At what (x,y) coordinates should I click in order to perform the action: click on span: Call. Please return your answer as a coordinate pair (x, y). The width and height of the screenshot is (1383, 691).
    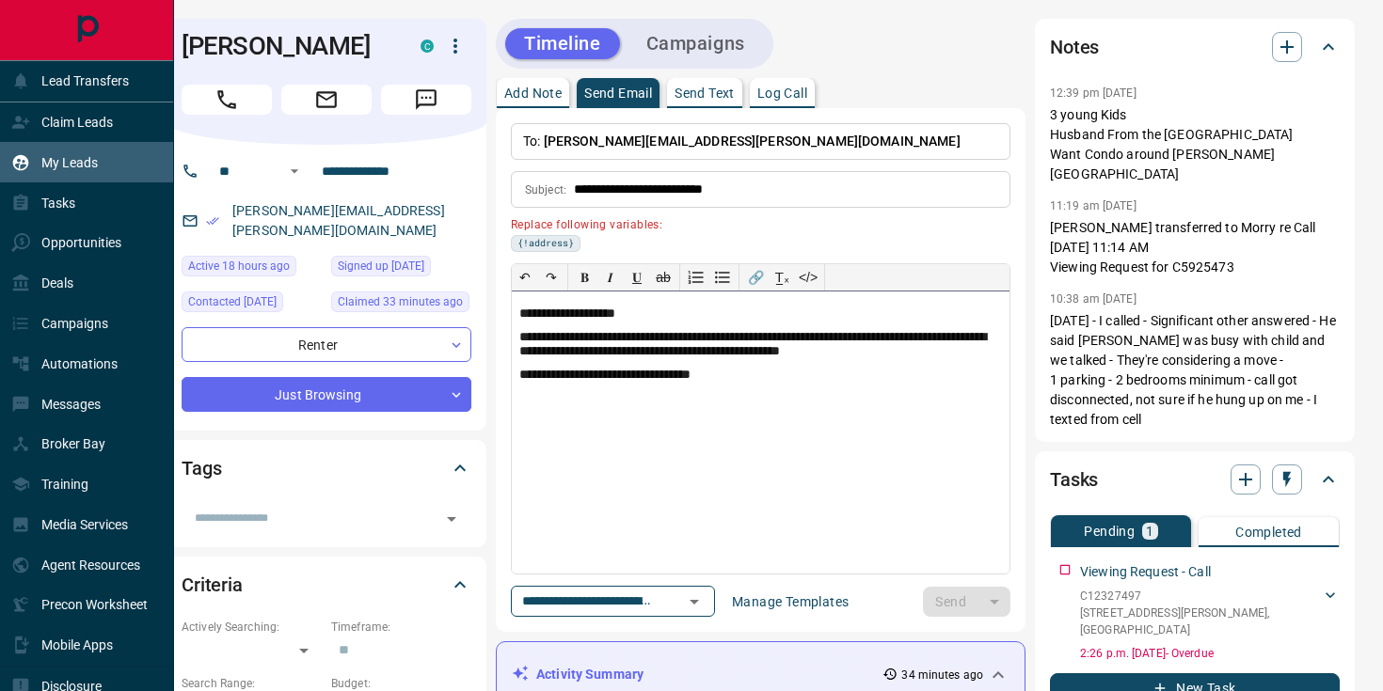
    Looking at the image, I should click on (227, 100).